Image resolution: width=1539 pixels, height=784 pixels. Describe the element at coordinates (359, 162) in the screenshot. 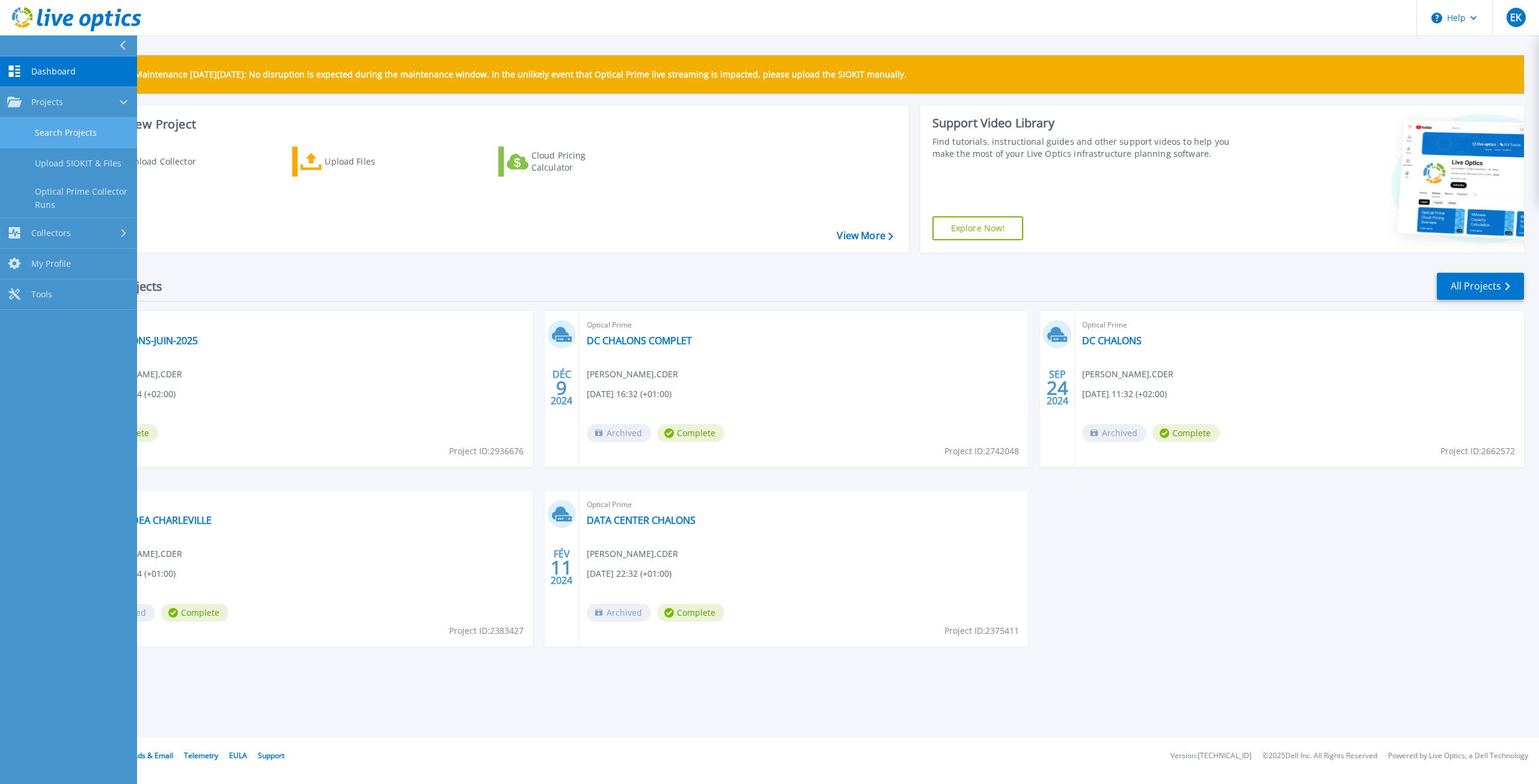

I see `a: Upload Files` at that location.